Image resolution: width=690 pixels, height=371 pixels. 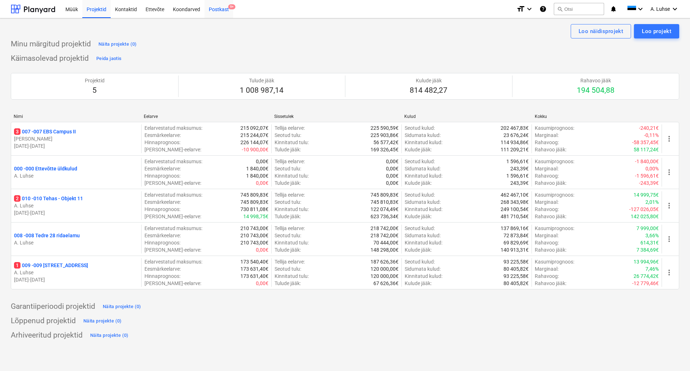 What do you see at coordinates (547, 276) in the screenshot?
I see `p: Rahavoog :` at bounding box center [547, 276].